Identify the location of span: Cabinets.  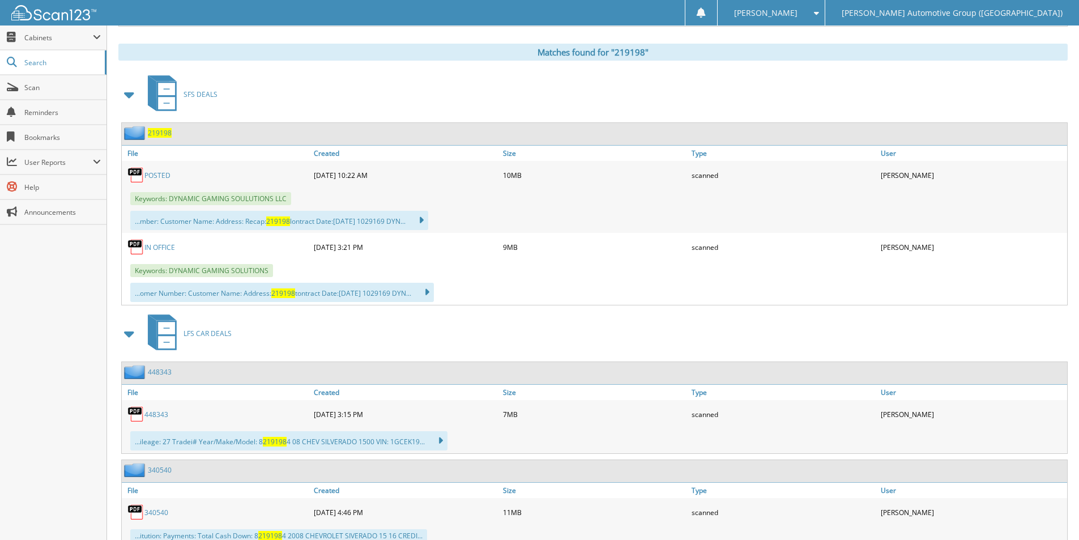
(58, 37).